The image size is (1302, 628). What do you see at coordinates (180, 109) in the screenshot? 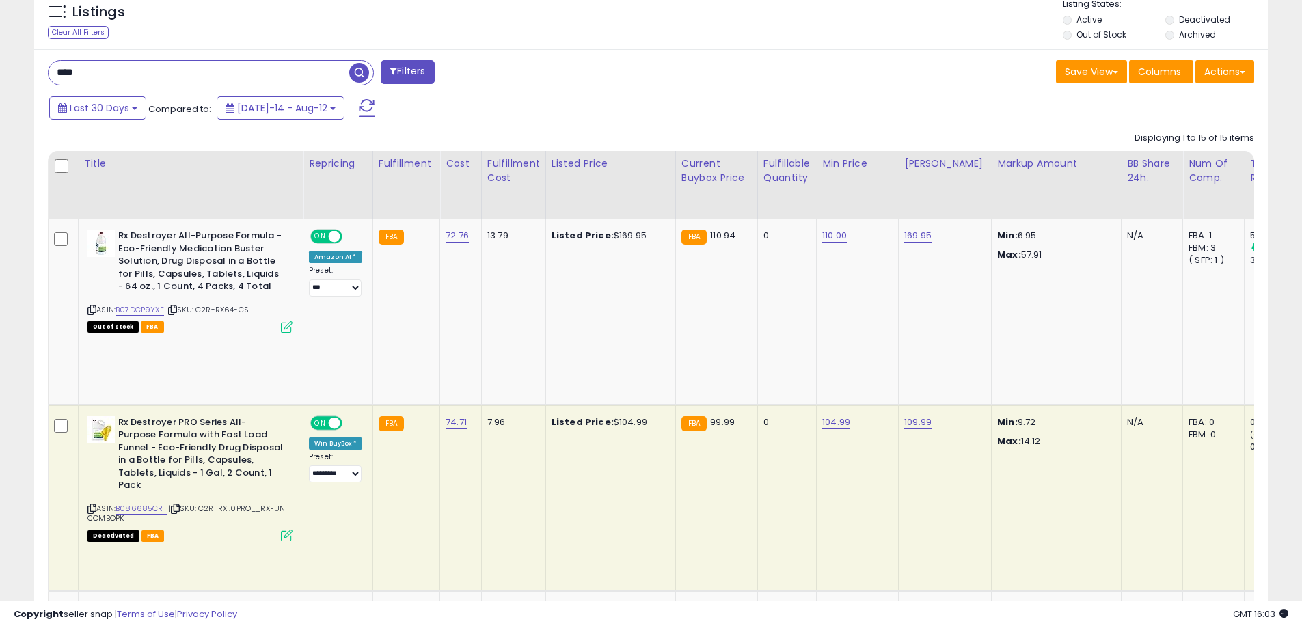
I see `span: Compared to:` at bounding box center [180, 109].